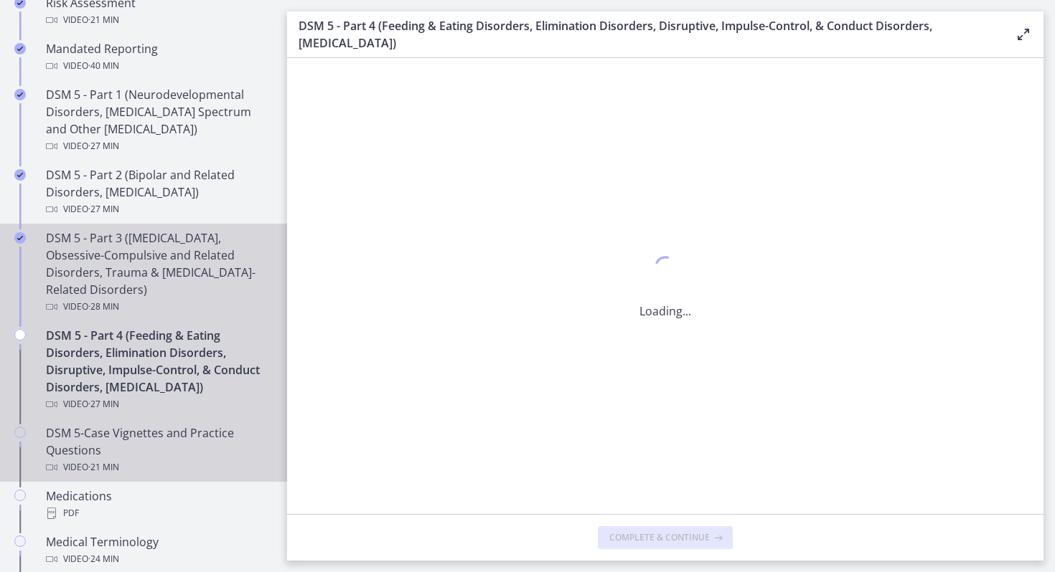 The width and height of the screenshot is (1055, 572). What do you see at coordinates (158, 514) in the screenshot?
I see `div: PDF` at bounding box center [158, 514].